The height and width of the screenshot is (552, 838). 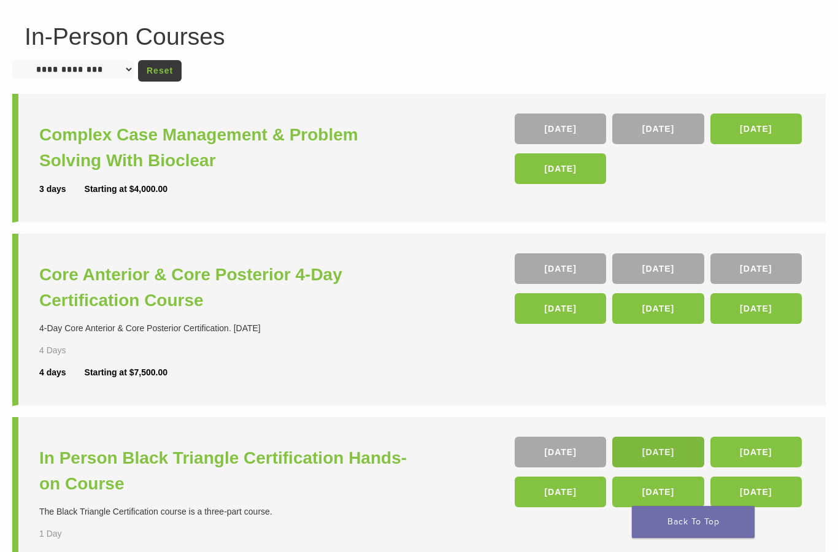 What do you see at coordinates (62, 373) in the screenshot?
I see `div: 4 days` at bounding box center [62, 373].